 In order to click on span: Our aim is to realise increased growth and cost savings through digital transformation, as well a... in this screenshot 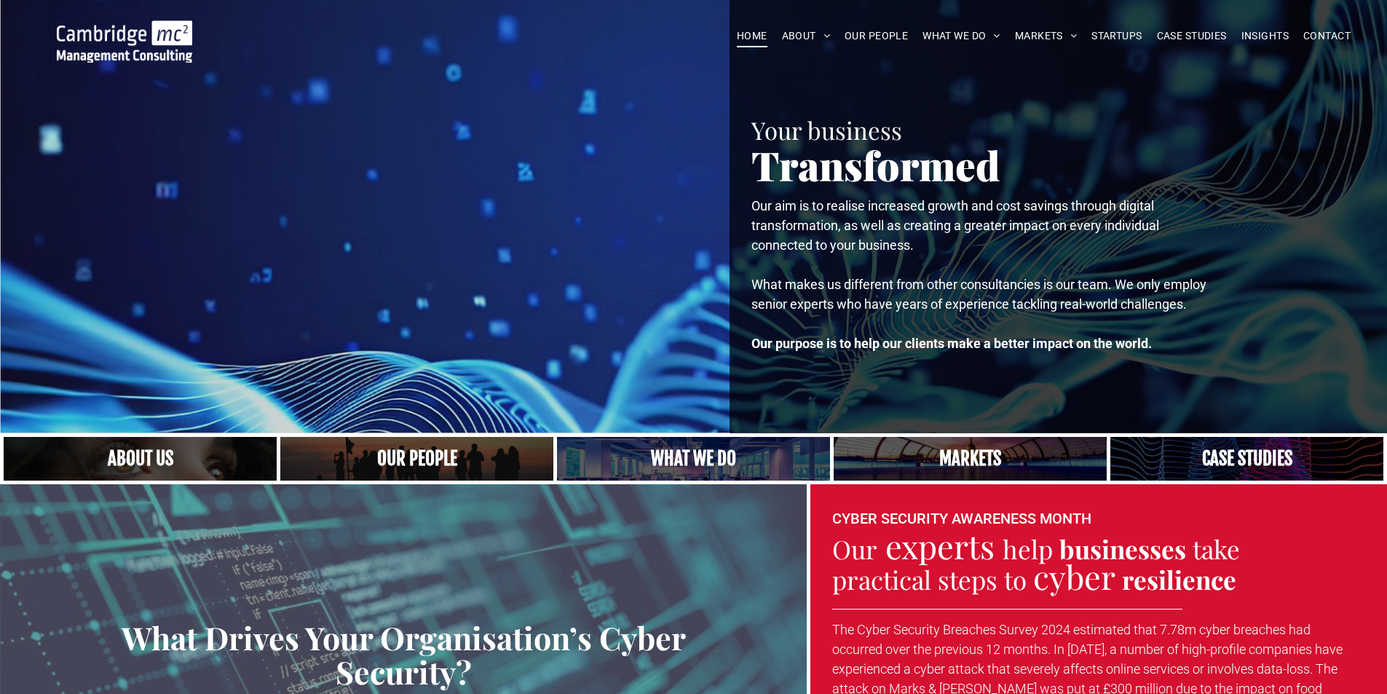, I will do `click(956, 225)`.